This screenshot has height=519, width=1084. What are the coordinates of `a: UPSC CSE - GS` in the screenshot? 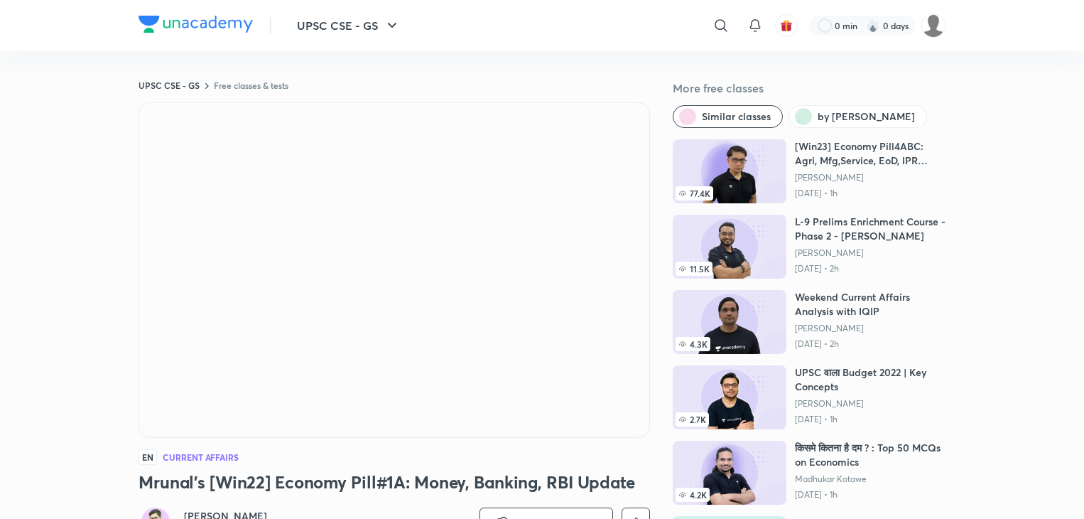 It's located at (169, 85).